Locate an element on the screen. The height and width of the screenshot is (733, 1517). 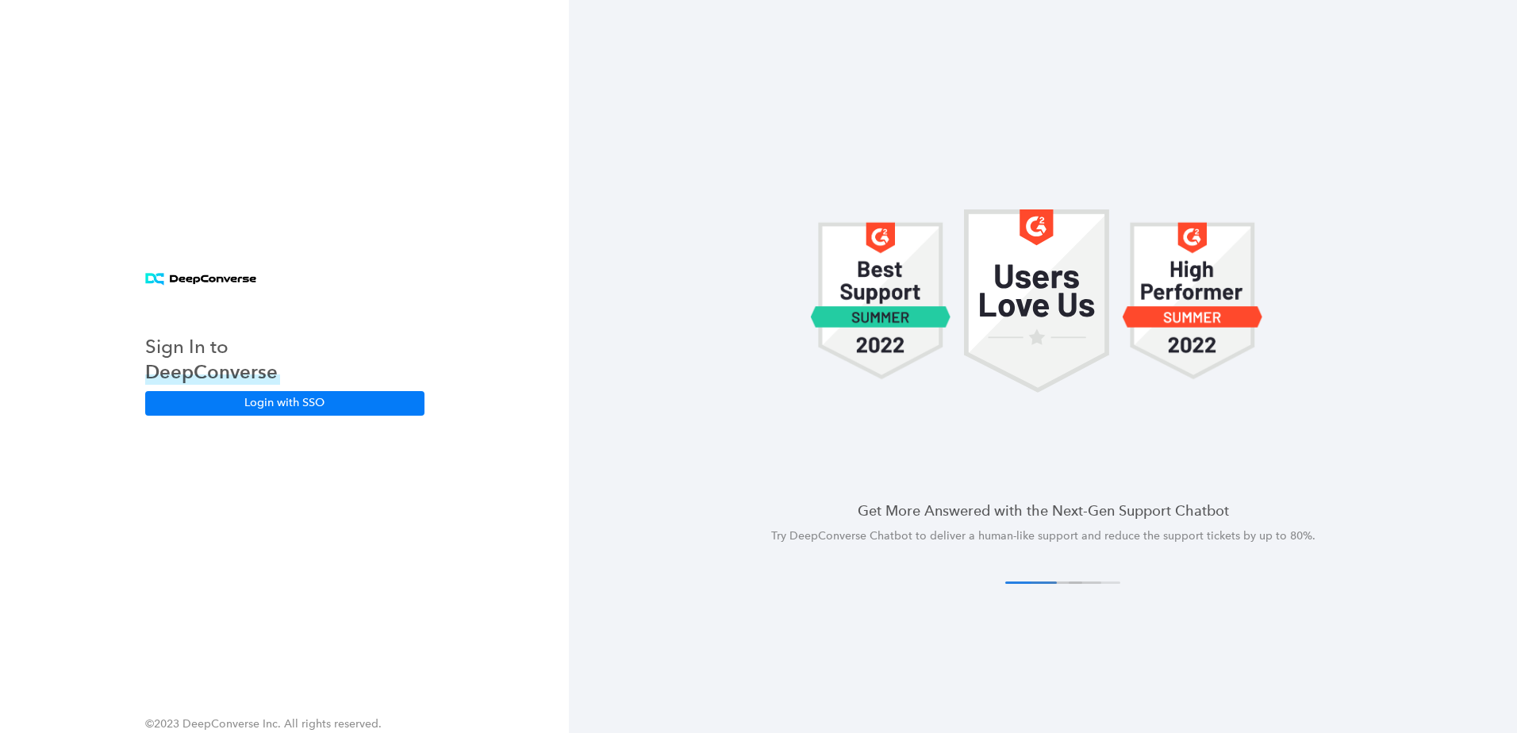
span: Try DeepConverse Chatbot to deliver a human-like support and reduce the support tickets by up to ... is located at coordinates (1044, 536).